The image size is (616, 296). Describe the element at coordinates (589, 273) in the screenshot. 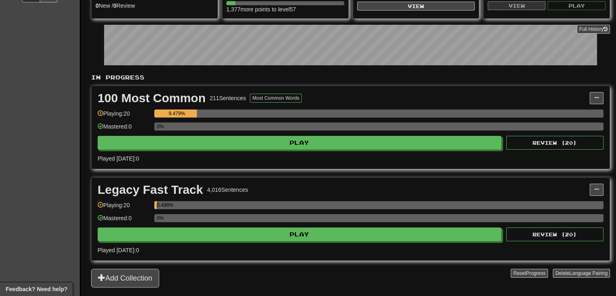

I see `span: Language Pairing` at that location.